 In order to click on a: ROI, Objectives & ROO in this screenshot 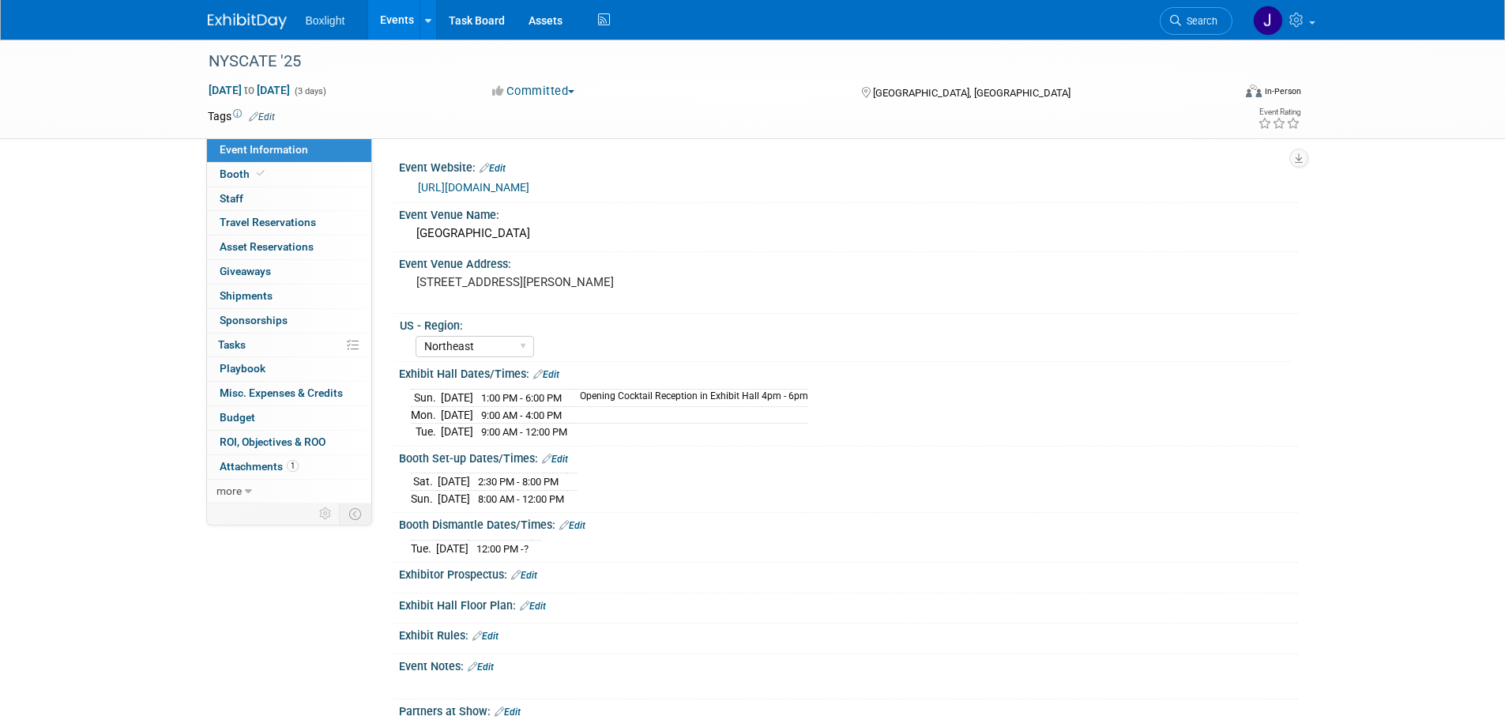, I will do `click(289, 443)`.